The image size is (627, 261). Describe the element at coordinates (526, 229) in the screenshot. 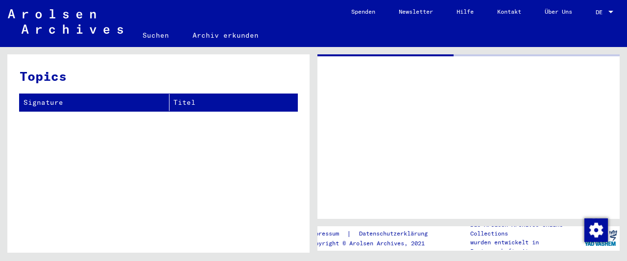

I see `p: Die Arolsen Archives Online-Collections` at that location.